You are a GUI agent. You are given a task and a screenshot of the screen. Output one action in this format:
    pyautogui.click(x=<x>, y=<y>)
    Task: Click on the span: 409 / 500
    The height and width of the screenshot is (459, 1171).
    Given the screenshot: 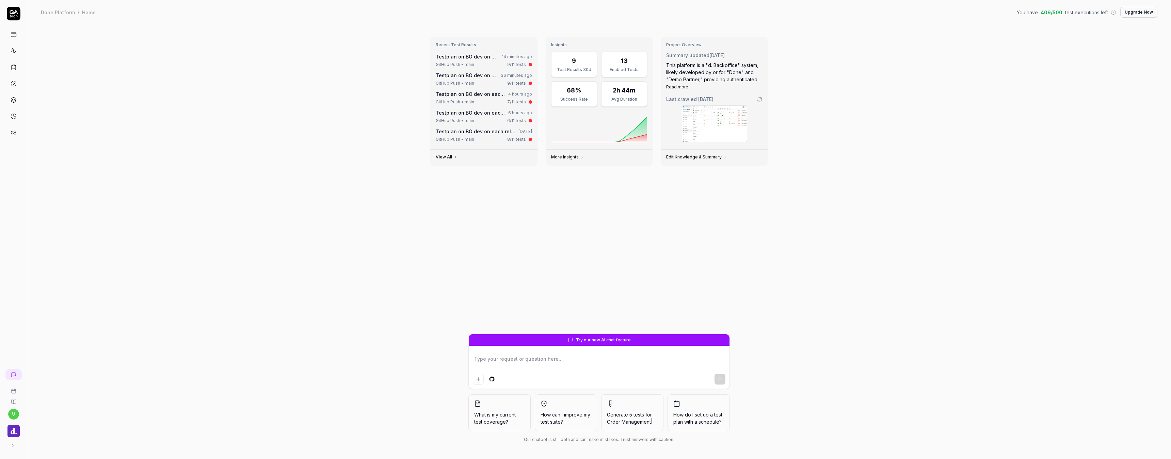 What is the action you would take?
    pyautogui.click(x=1051, y=12)
    